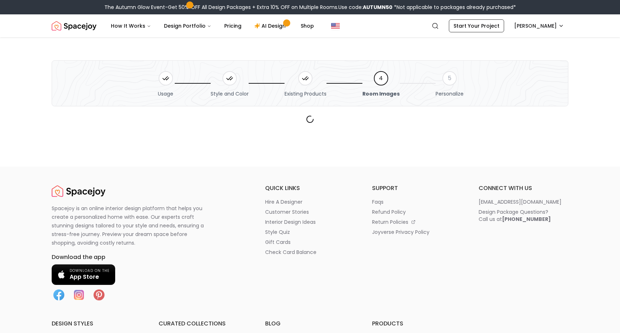  Describe the element at coordinates (310, 202) in the screenshot. I see `a: hire a designer` at that location.